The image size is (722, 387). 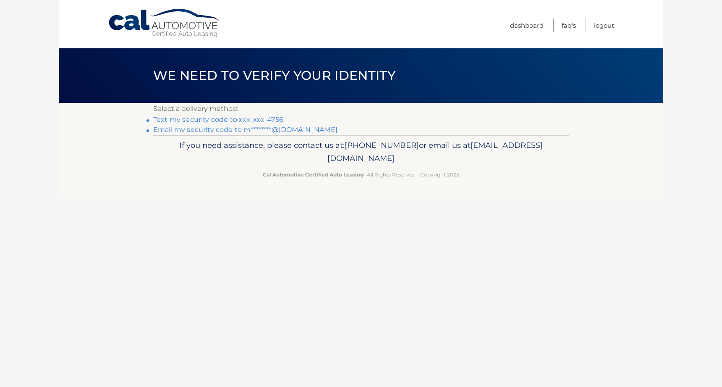 What do you see at coordinates (218, 119) in the screenshot?
I see `a: Text my security code to xxx-xxx-4756` at bounding box center [218, 119].